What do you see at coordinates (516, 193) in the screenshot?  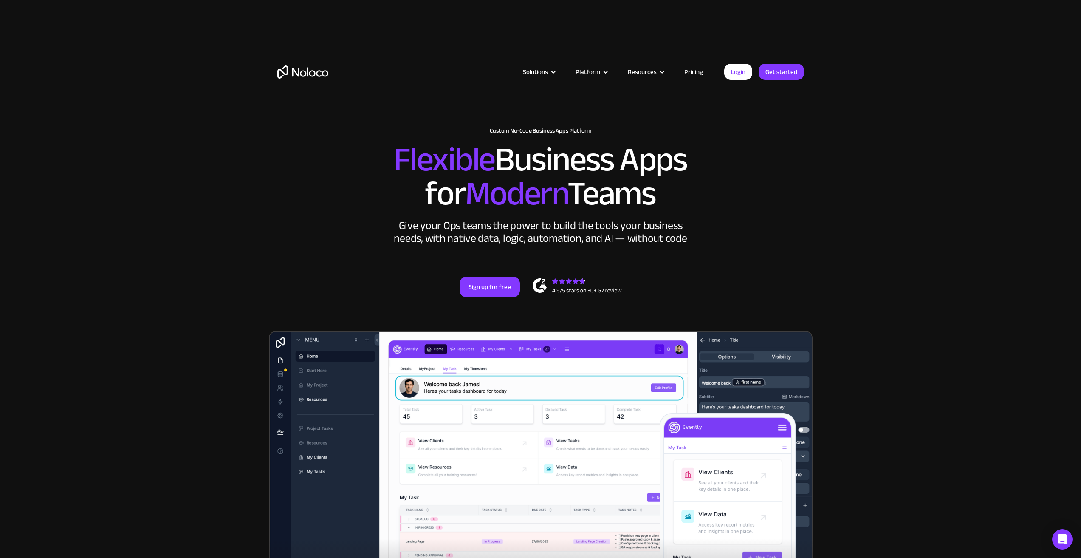 I see `span: Modern` at bounding box center [516, 193].